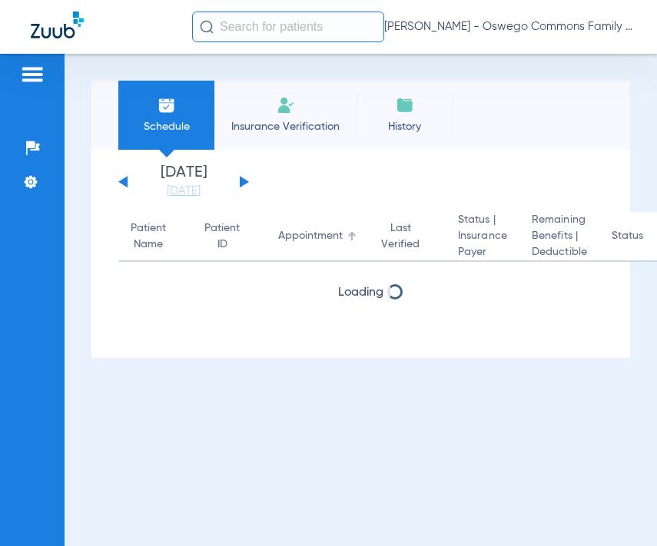  What do you see at coordinates (404, 127) in the screenshot?
I see `span: History` at bounding box center [404, 127].